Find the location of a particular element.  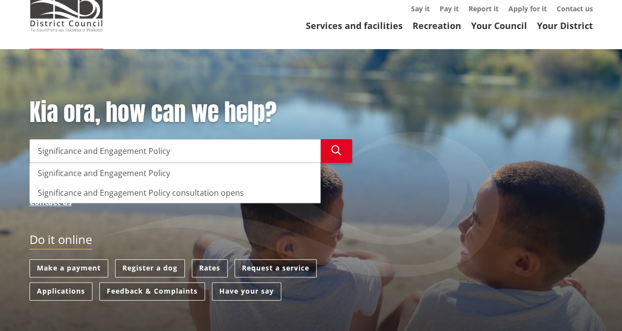

a: Applications is located at coordinates (61, 291).